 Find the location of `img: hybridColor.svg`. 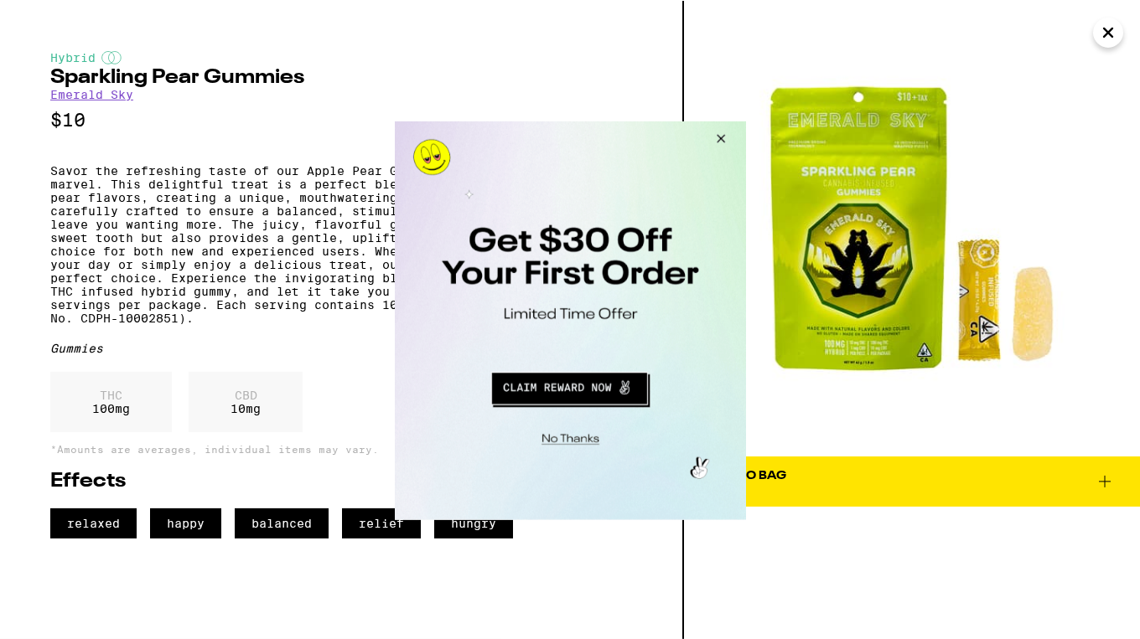

img: hybridColor.svg is located at coordinates (111, 57).